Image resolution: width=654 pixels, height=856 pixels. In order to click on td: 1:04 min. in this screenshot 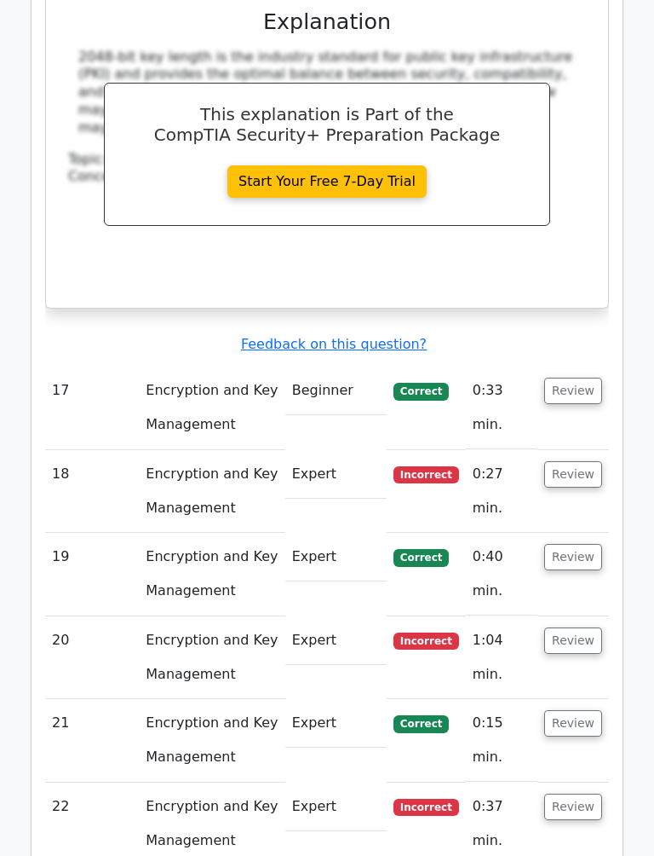, I will do `click(502, 657)`.